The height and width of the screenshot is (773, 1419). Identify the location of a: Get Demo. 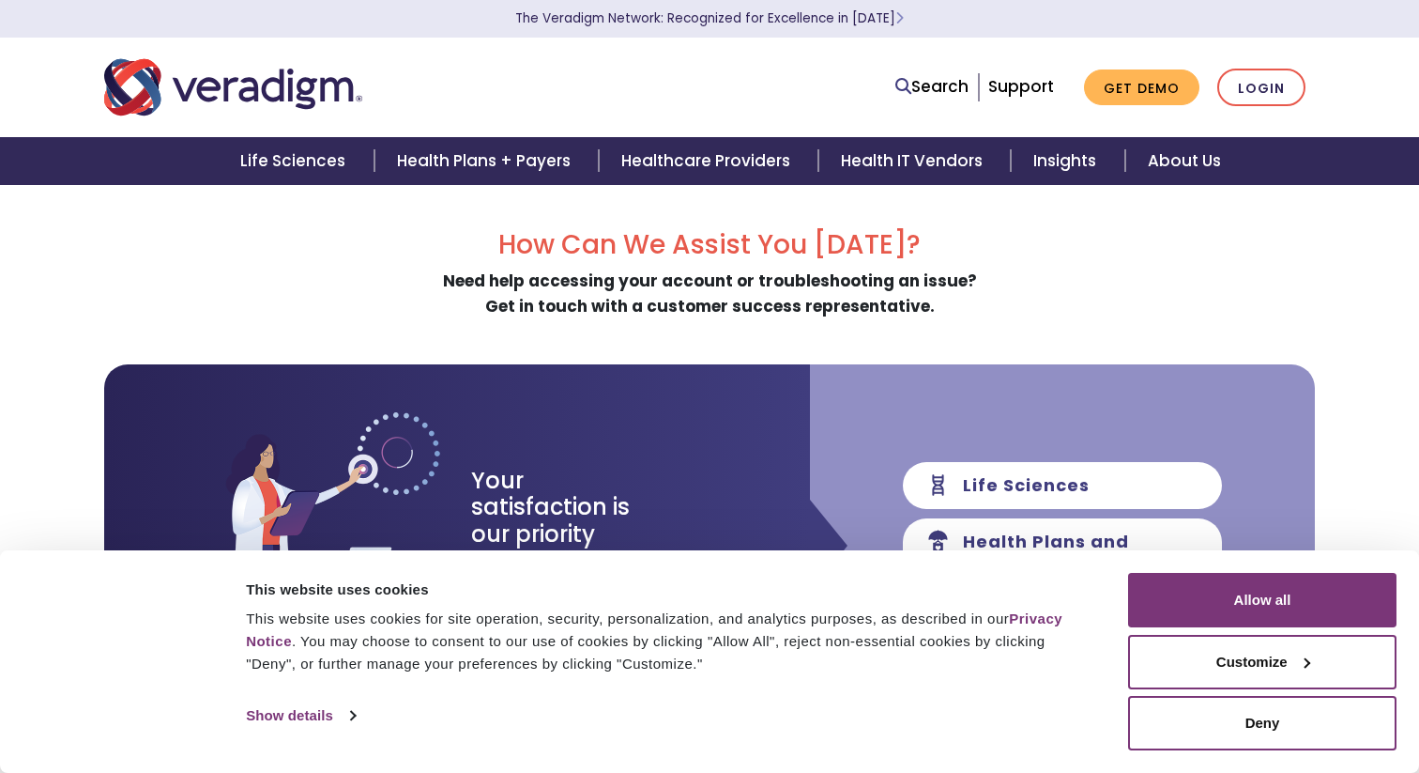
(1142, 87).